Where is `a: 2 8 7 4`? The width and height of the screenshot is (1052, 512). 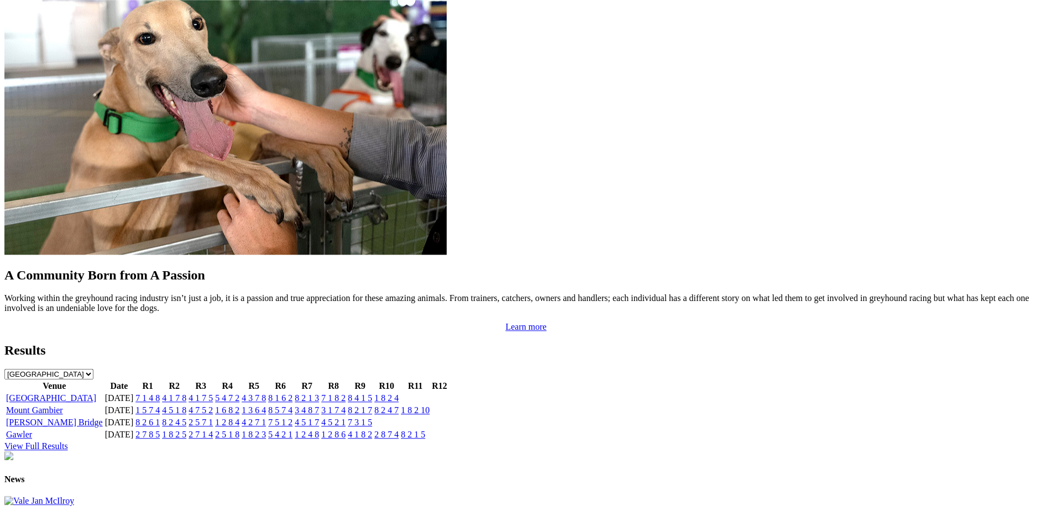 a: 2 8 7 4 is located at coordinates (386, 434).